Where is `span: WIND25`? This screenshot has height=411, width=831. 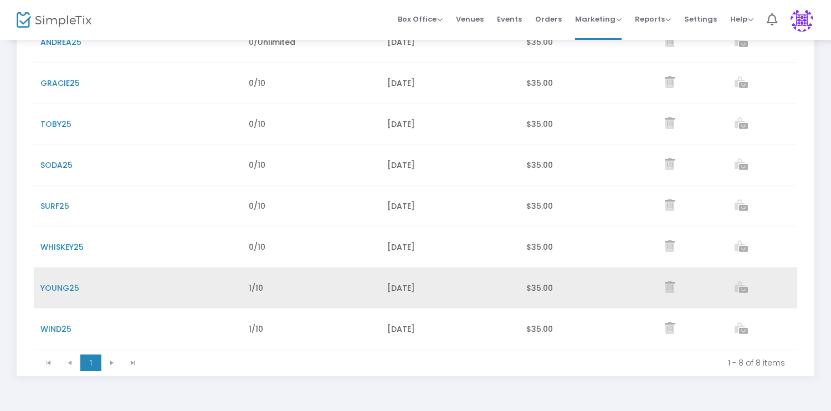
span: WIND25 is located at coordinates (56, 329).